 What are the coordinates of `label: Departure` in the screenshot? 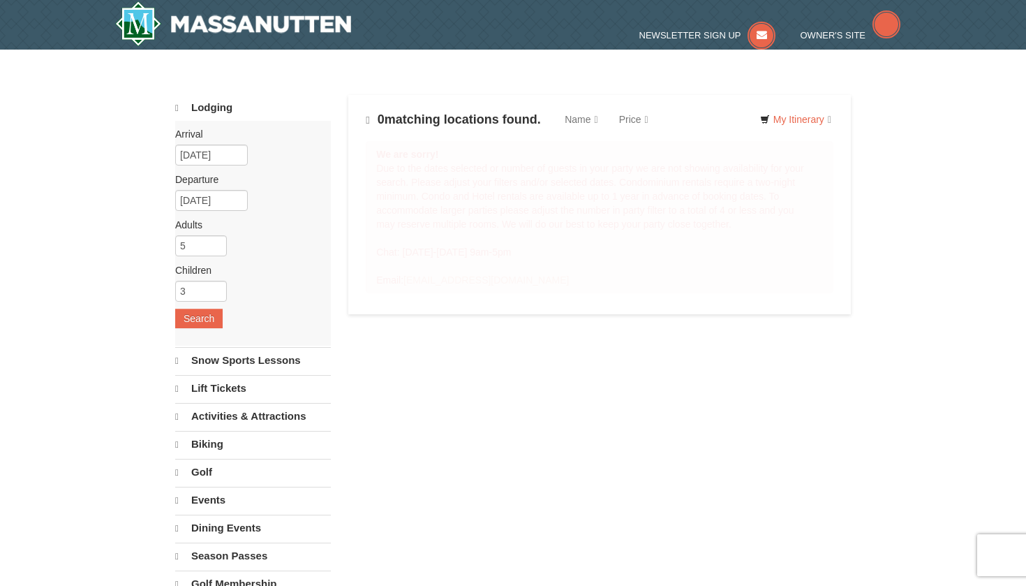 It's located at (248, 179).